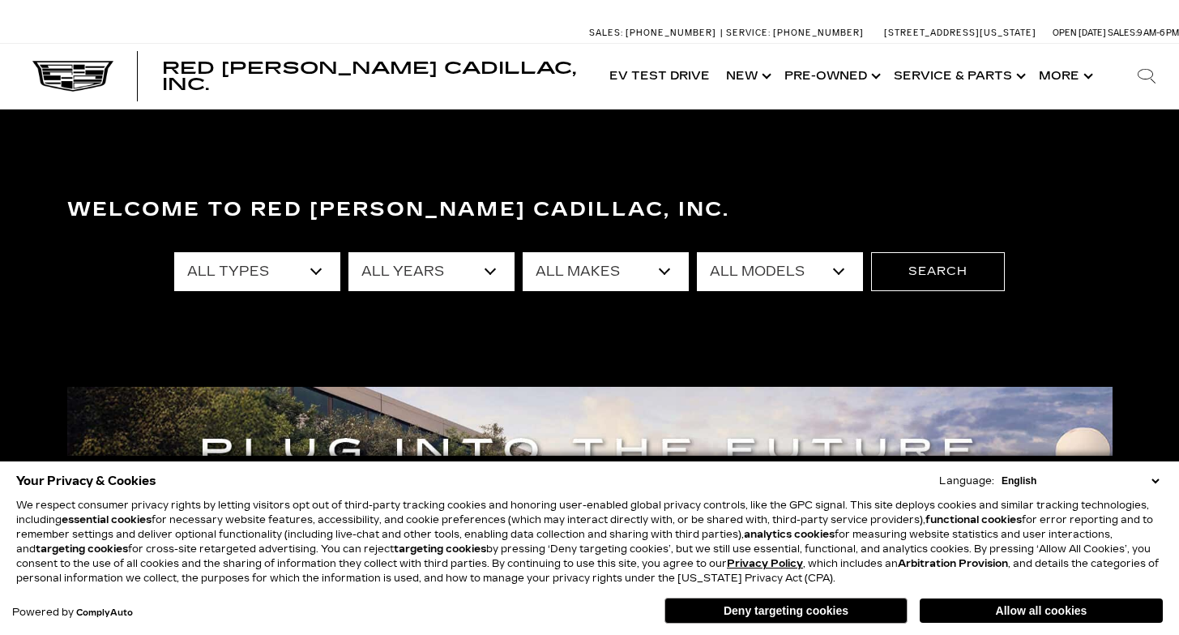 The image size is (1179, 635). Describe the element at coordinates (967, 481) in the screenshot. I see `div: Language:` at that location.